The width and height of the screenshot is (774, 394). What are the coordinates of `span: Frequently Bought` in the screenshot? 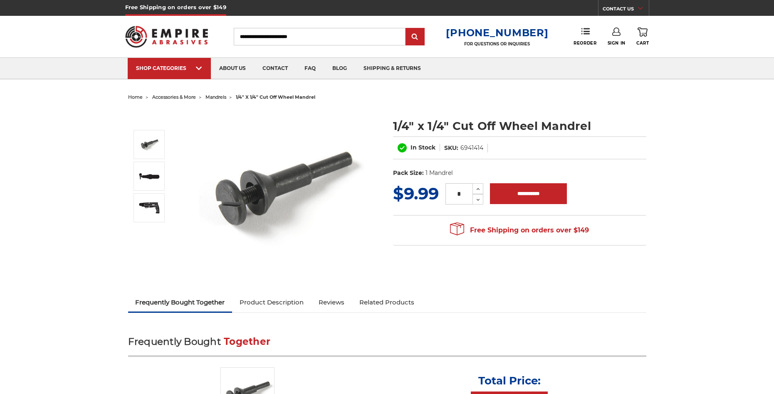 It's located at (174, 341).